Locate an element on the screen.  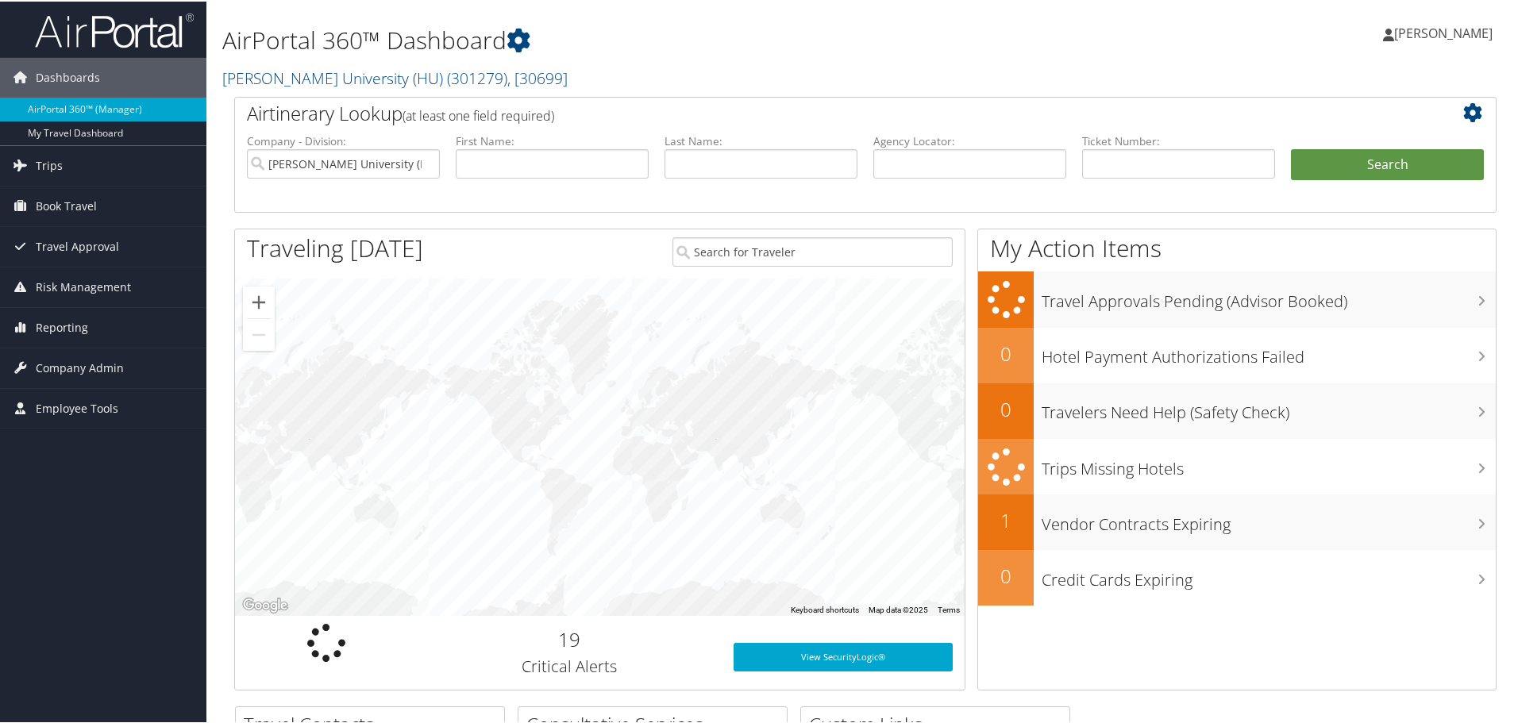
span: ( 301279 ) is located at coordinates (477, 76).